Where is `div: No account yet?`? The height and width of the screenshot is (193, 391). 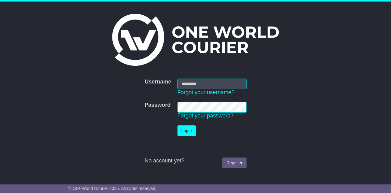 div: No account yet? is located at coordinates (195, 161).